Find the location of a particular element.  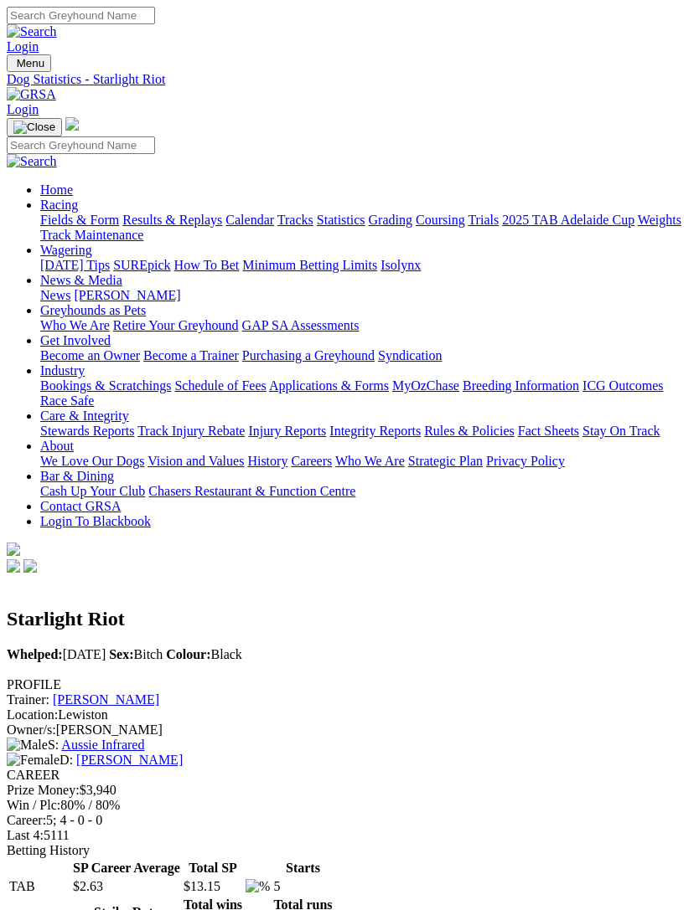

b: Whelped: is located at coordinates (34, 654).